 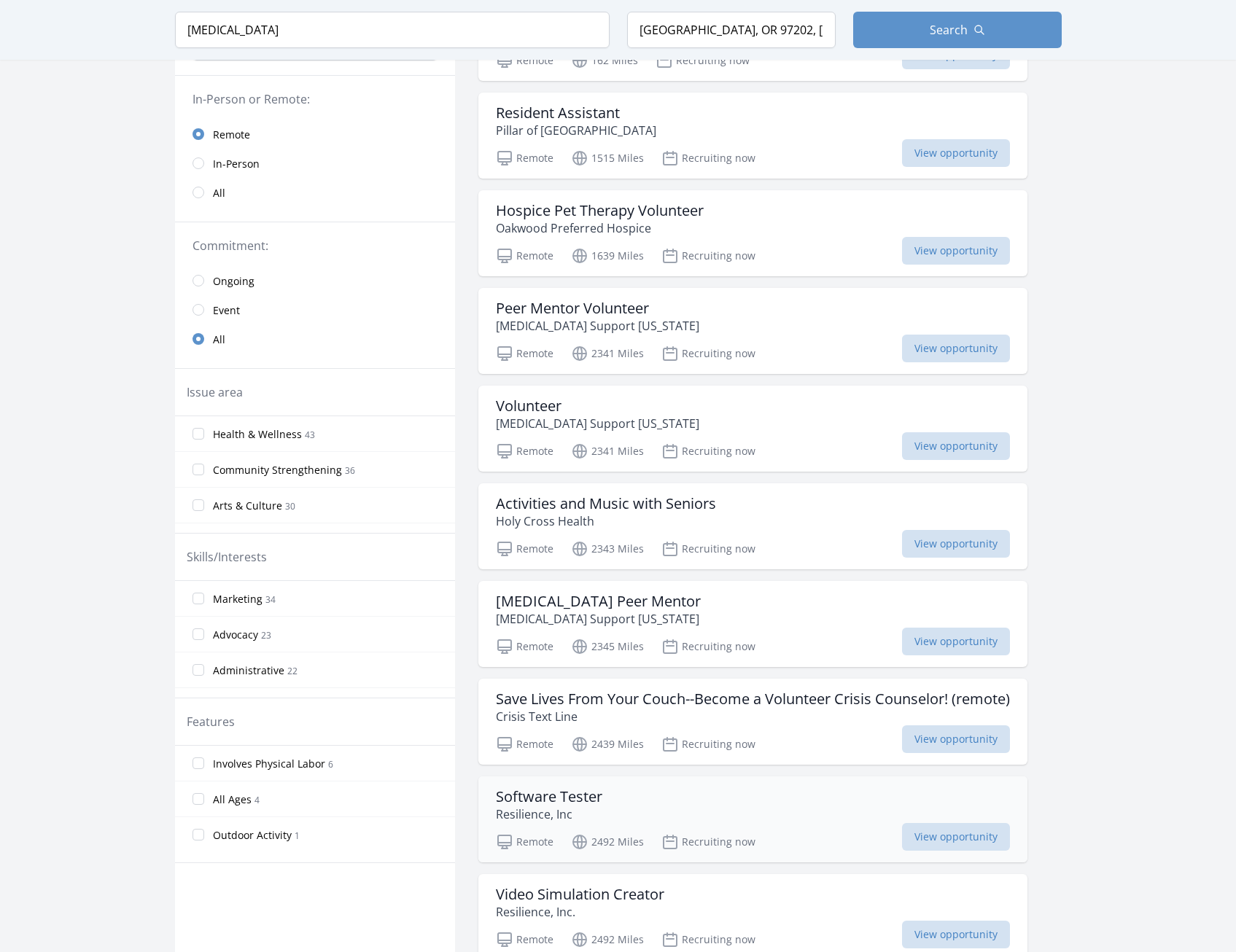 I want to click on a: Save Lives From Your Couch--Become a Volunteer Crisis Counselor! (remote) Crisis Text Line Remote..., so click(x=752, y=722).